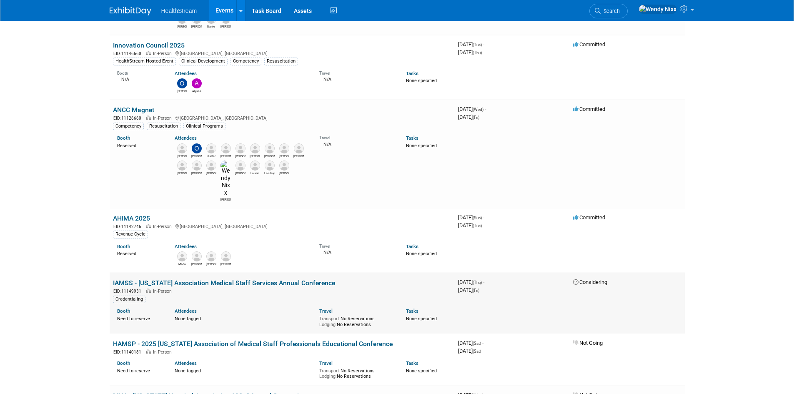  I want to click on div: Scott McQuigg, so click(226, 156).